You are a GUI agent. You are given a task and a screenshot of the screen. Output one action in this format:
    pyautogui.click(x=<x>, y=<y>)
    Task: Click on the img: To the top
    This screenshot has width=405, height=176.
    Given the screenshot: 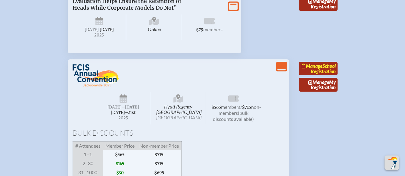 What is the action you would take?
    pyautogui.click(x=392, y=163)
    